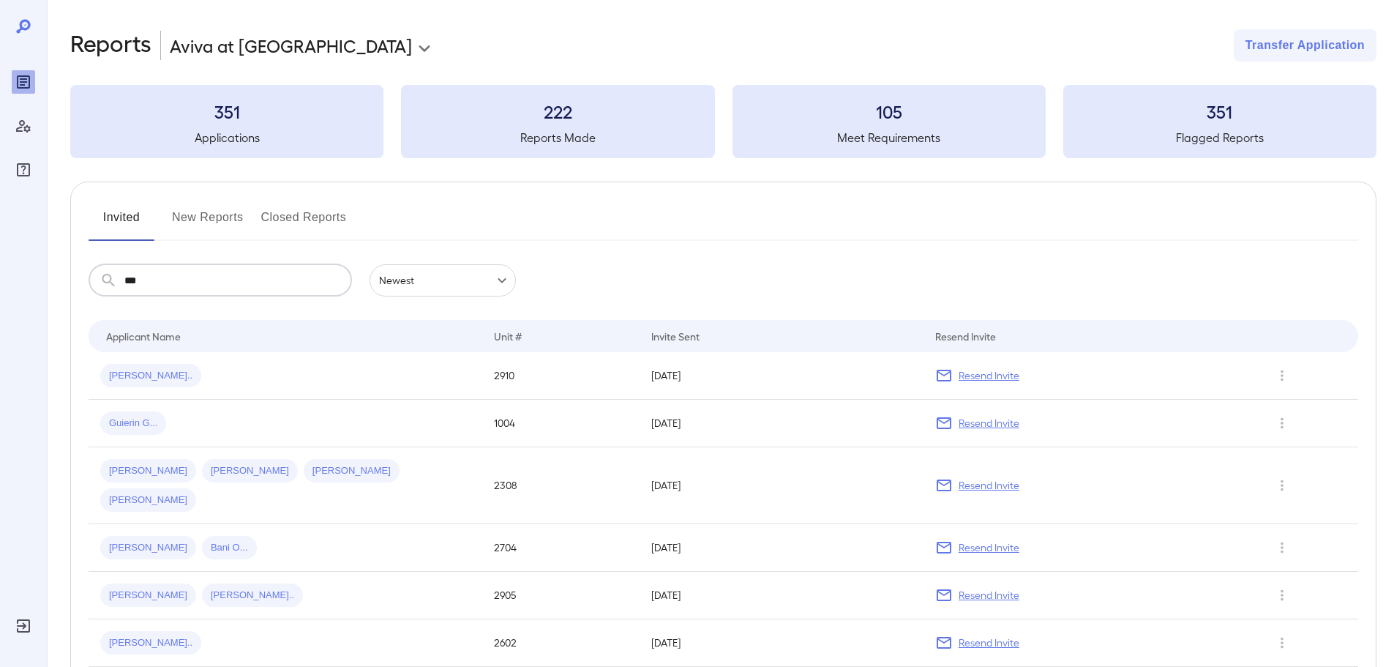  What do you see at coordinates (304, 223) in the screenshot?
I see `button: Closed Reports` at bounding box center [304, 223].